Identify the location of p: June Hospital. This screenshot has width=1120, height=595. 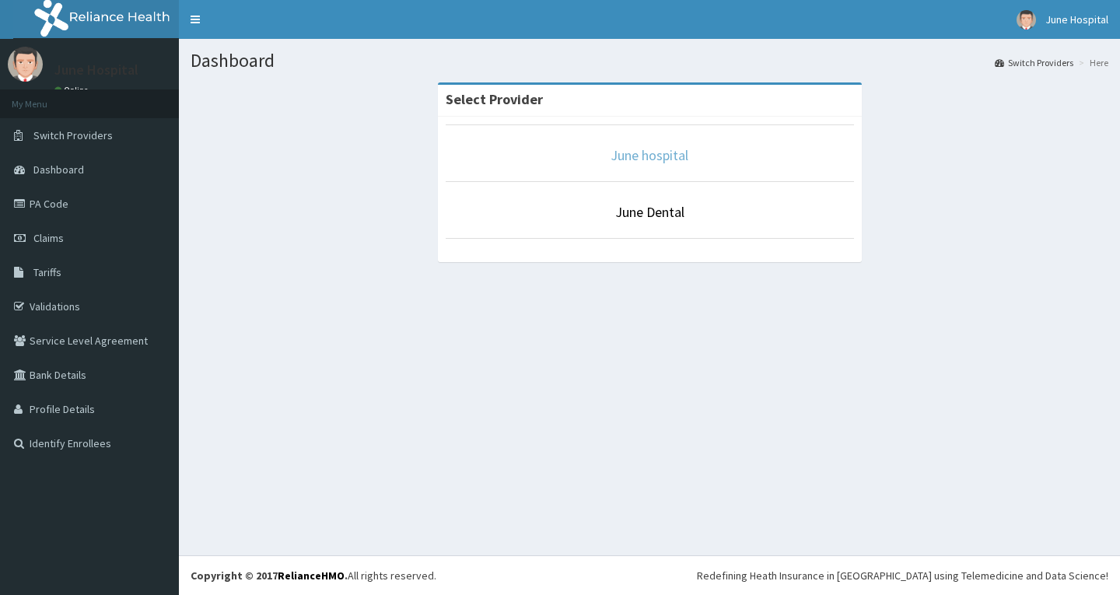
(96, 70).